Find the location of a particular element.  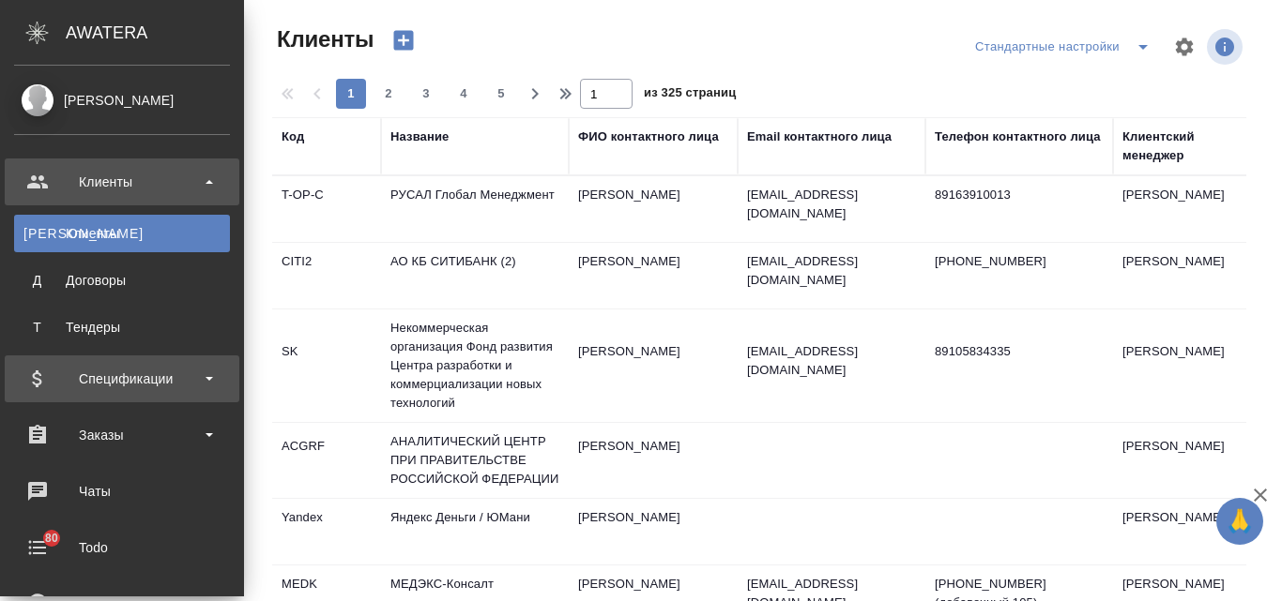

td: АО КБ СИТИБАНК (2) is located at coordinates (475, 276).